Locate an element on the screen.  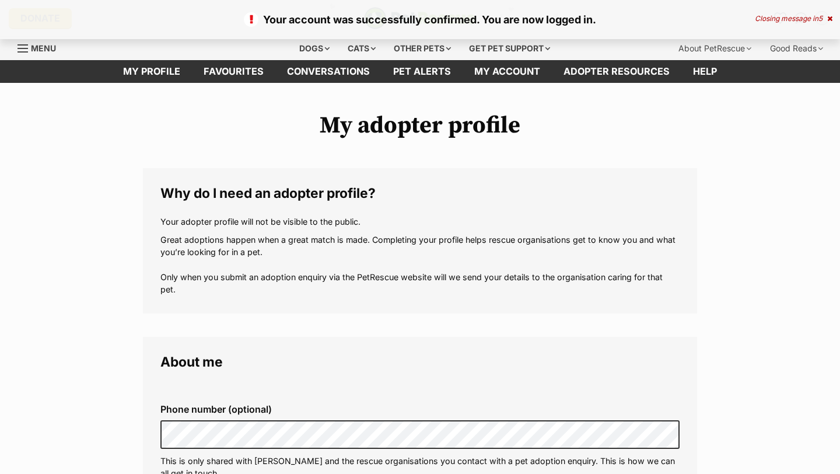
fieldset: Why do I need an adopter profile? is located at coordinates (420, 240).